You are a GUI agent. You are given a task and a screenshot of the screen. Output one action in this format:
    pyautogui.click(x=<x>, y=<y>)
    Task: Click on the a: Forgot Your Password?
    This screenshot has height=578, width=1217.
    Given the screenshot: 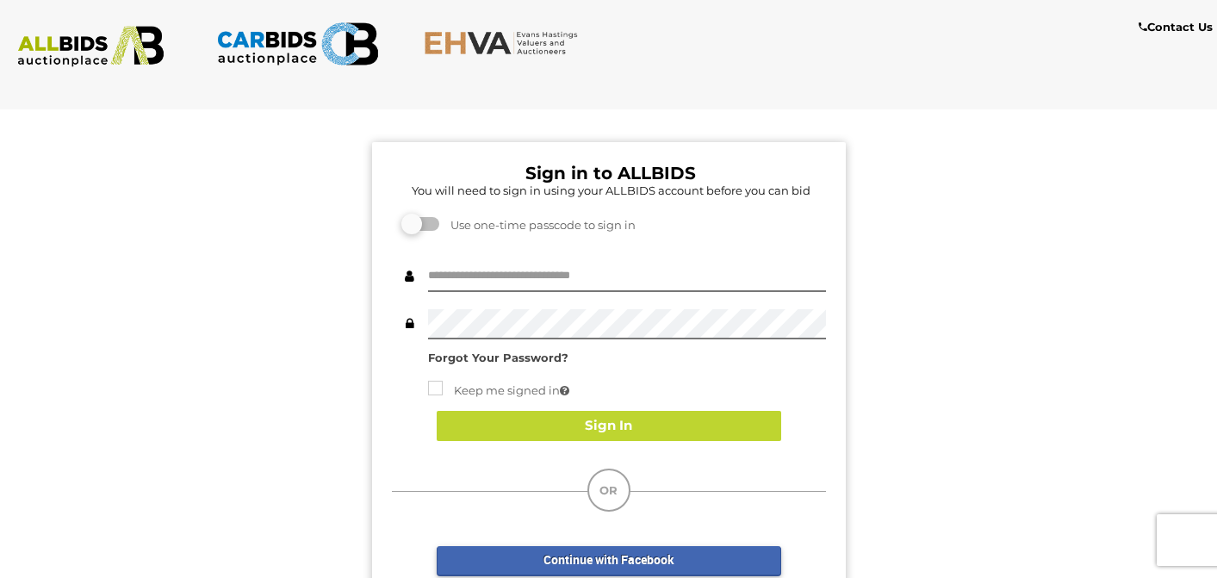 What is the action you would take?
    pyautogui.click(x=498, y=358)
    